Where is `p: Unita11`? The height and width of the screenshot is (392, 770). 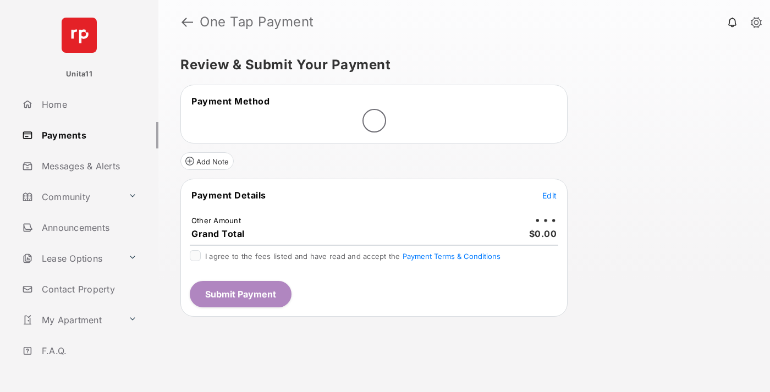 p: Unita11 is located at coordinates (79, 74).